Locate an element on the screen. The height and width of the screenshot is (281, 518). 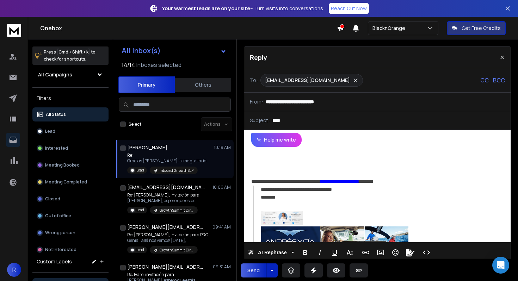
button: Interested is located at coordinates (71, 148).